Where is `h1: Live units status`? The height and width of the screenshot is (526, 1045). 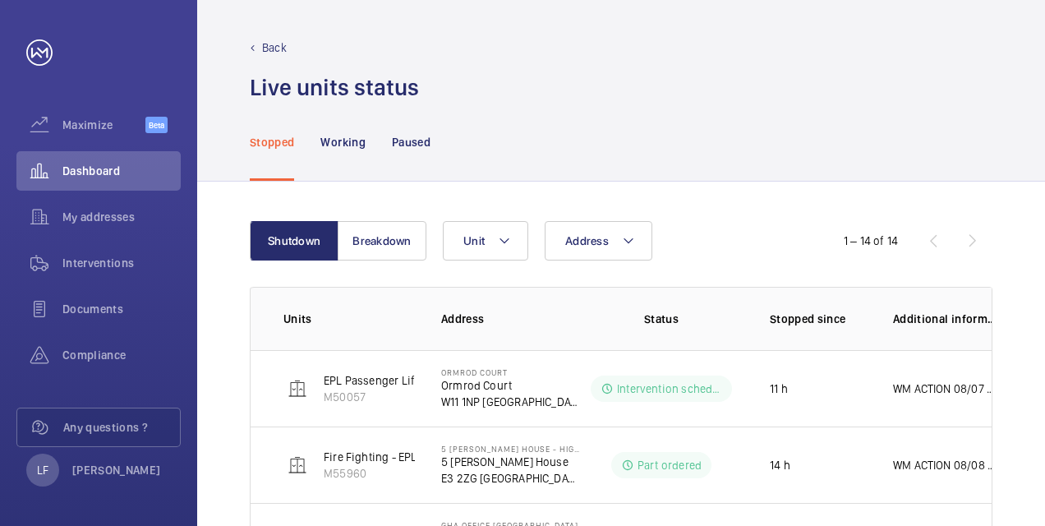
h1: Live units status is located at coordinates (334, 87).